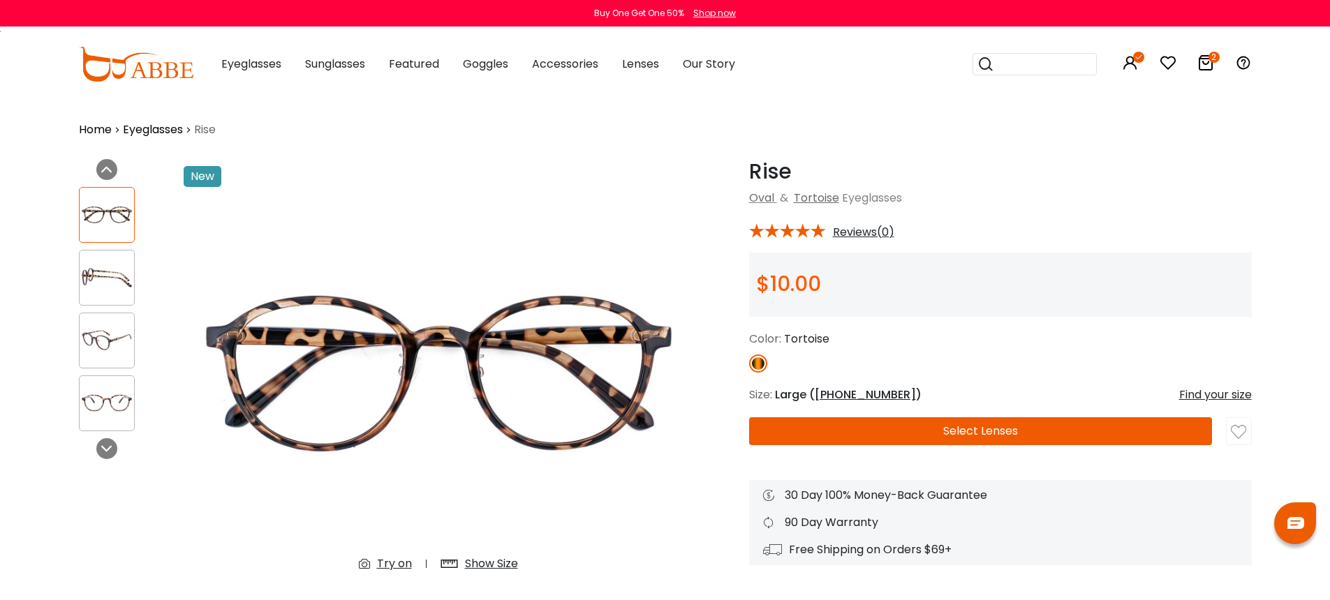 This screenshot has height=600, width=1330. I want to click on a: Oval, so click(762, 198).